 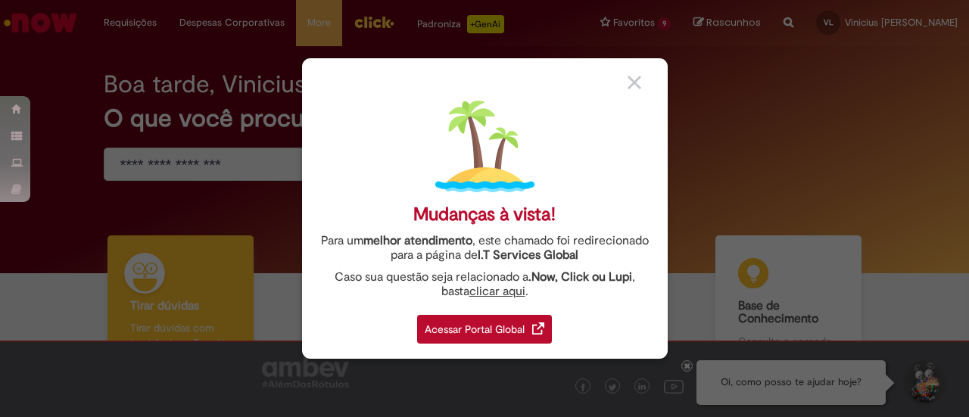 I want to click on div: Mudanças à vista!, so click(x=484, y=214).